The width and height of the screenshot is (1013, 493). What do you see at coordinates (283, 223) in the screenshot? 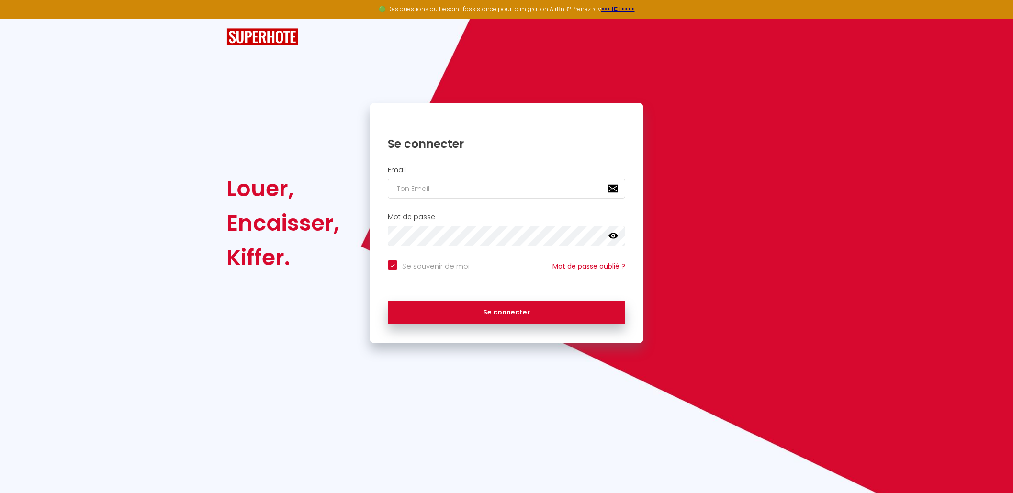
I see `div: Encaisser,` at bounding box center [283, 223].